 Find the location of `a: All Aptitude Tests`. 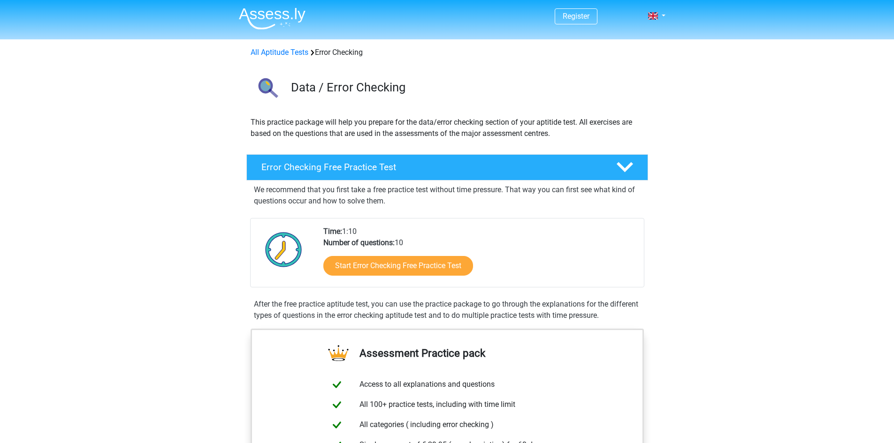

a: All Aptitude Tests is located at coordinates (279, 52).